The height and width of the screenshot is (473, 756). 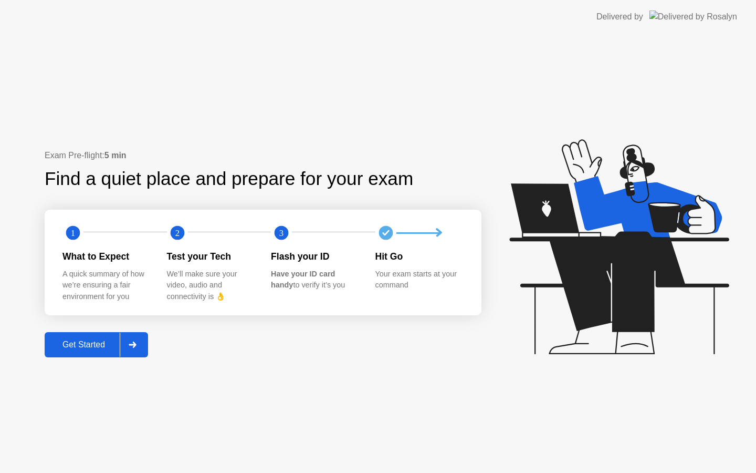 I want to click on div: Hit Go, so click(x=419, y=256).